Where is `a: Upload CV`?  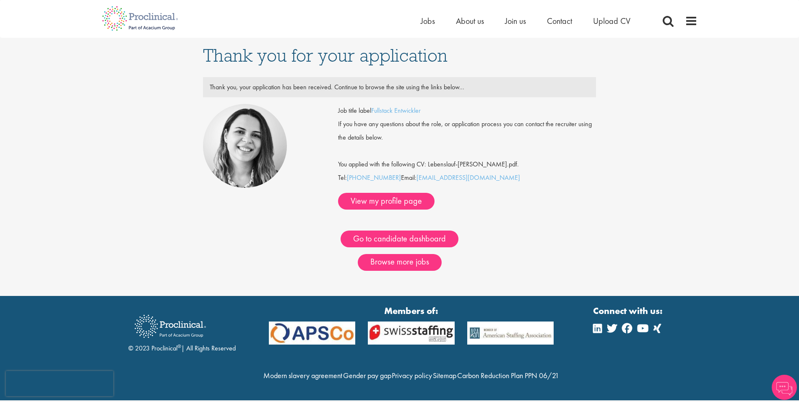 a: Upload CV is located at coordinates (612, 21).